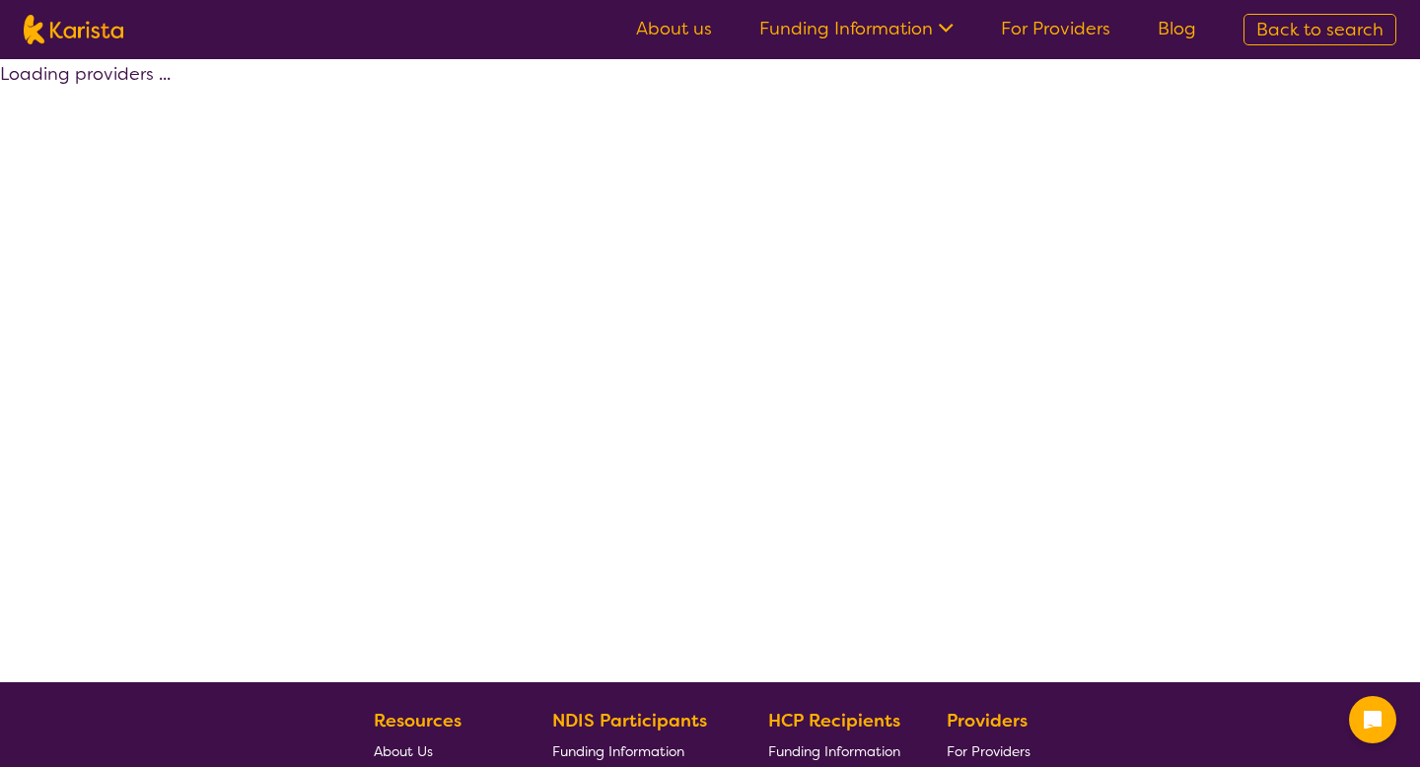  I want to click on span: For Providers, so click(988, 751).